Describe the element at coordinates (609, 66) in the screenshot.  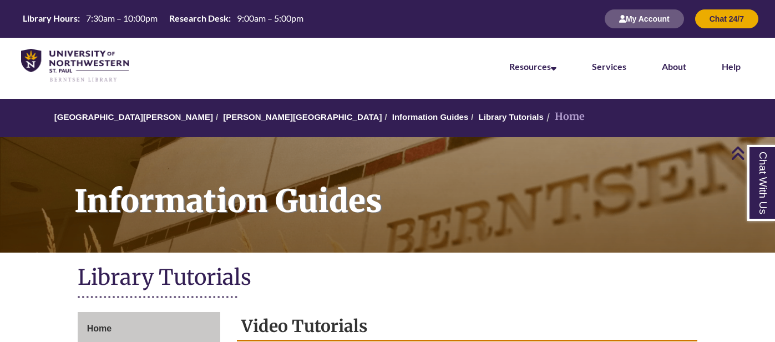
I see `a: Services` at that location.